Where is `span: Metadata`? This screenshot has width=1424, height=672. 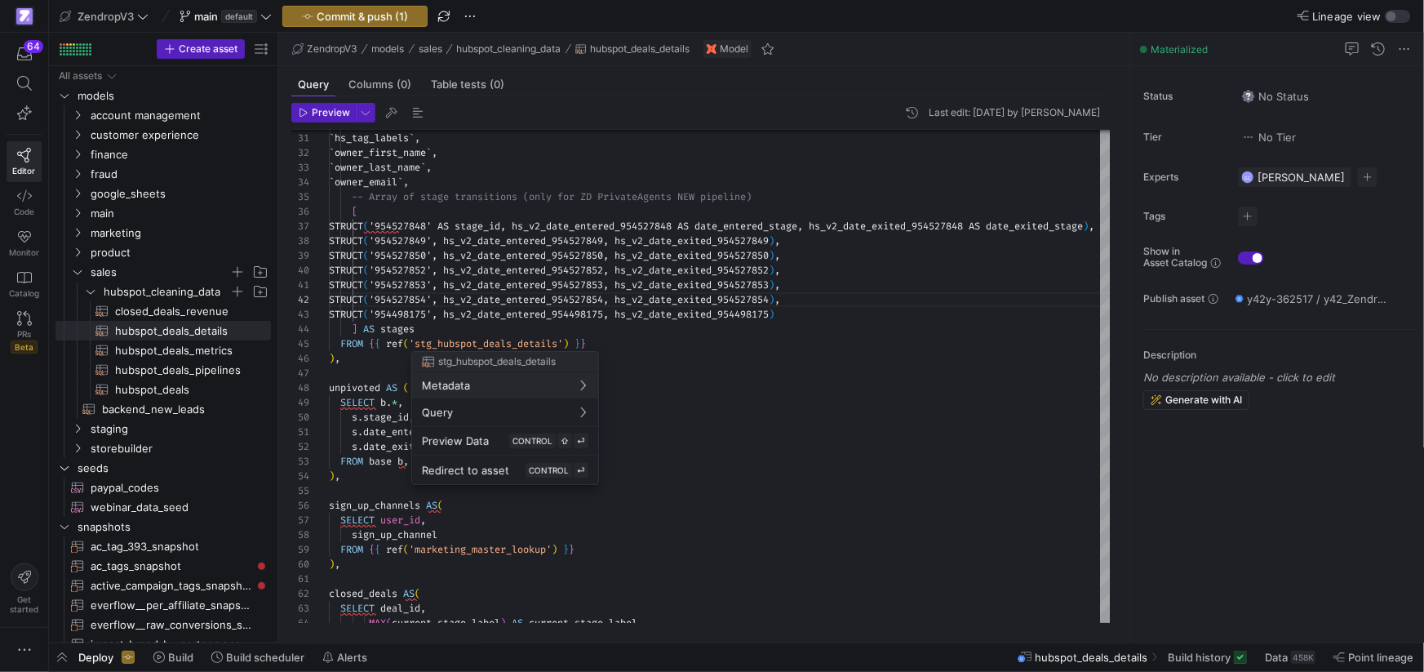
span: Metadata is located at coordinates (446, 385).